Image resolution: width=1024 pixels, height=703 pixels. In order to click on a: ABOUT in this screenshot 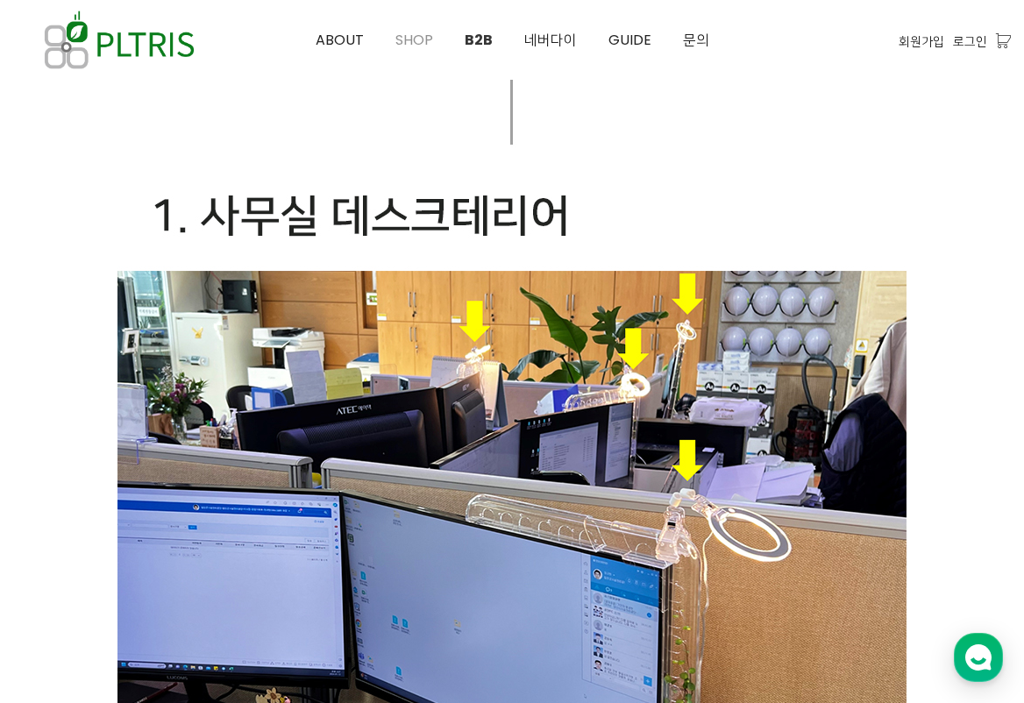, I will do `click(339, 40)`.